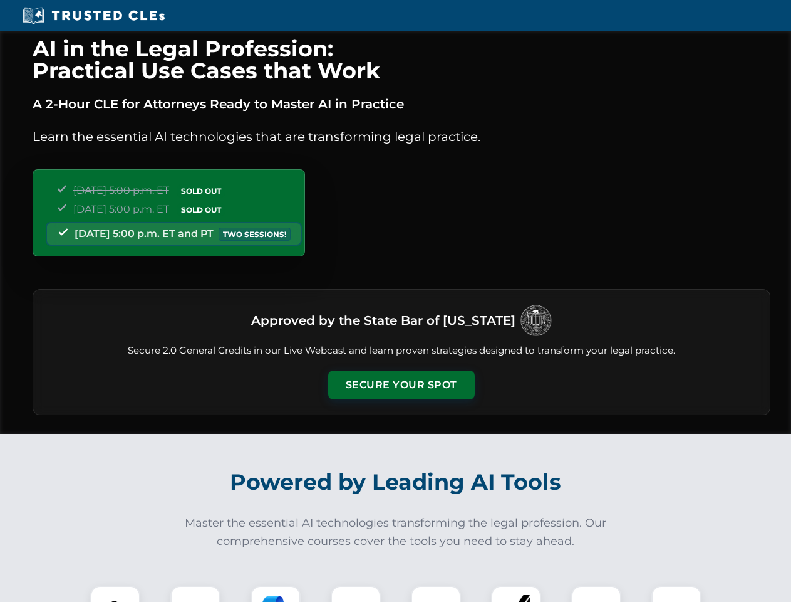  I want to click on img: Logo, so click(536, 320).